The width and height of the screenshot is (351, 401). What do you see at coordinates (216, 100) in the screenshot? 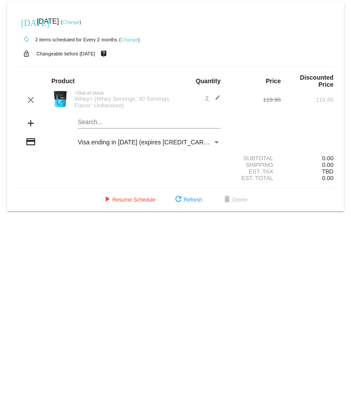
I see `mat-icon: edit` at bounding box center [216, 100].